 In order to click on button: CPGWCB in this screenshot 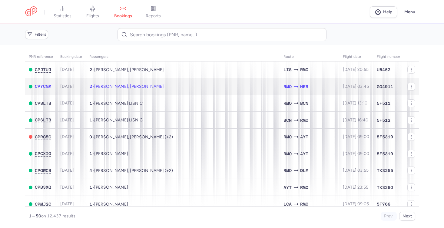, I will do `click(43, 171)`.